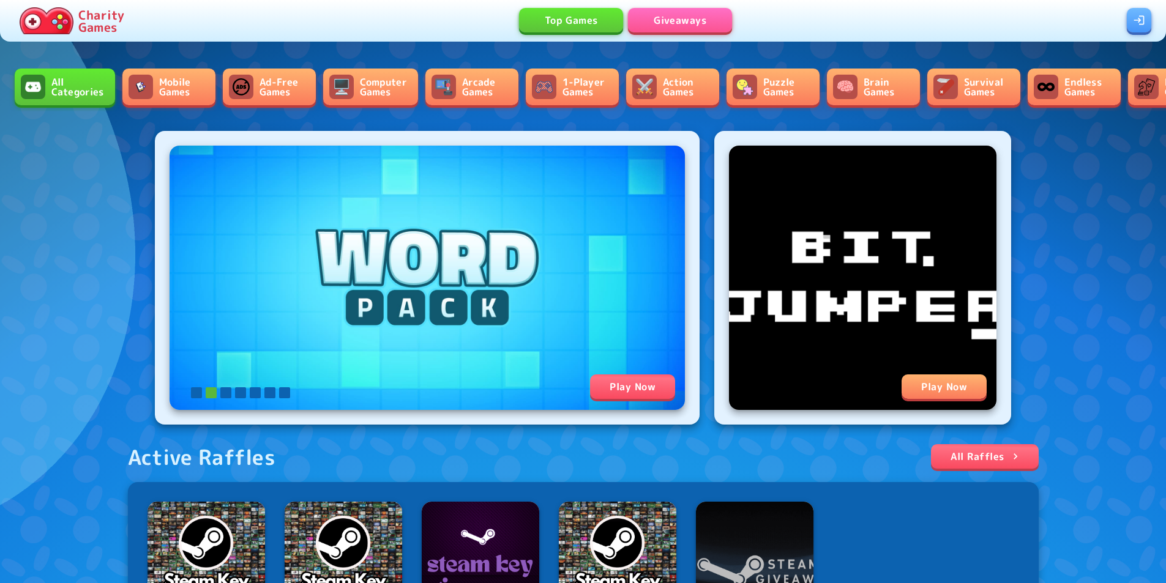 The height and width of the screenshot is (583, 1166). I want to click on a: Brain GamesBrain Games, so click(874, 87).